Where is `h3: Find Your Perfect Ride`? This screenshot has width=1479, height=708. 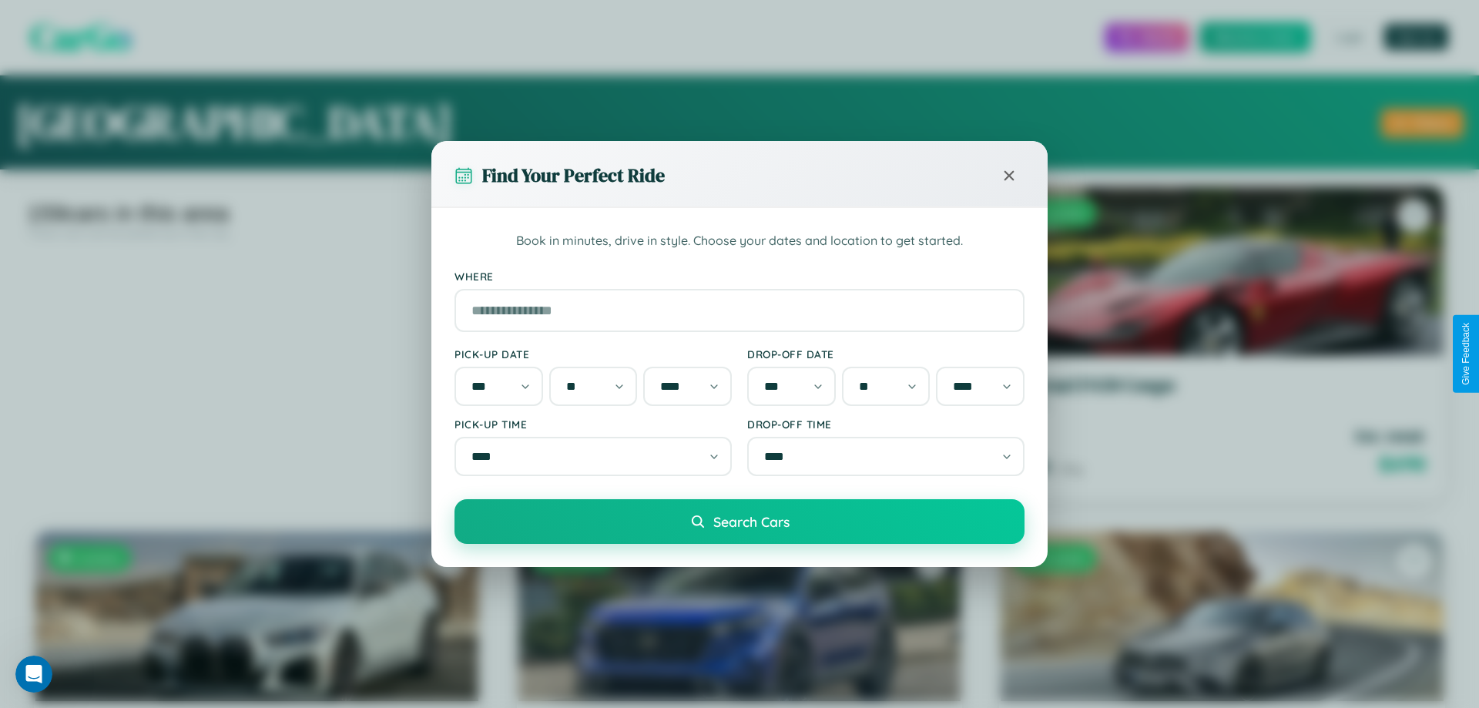
h3: Find Your Perfect Ride is located at coordinates (573, 175).